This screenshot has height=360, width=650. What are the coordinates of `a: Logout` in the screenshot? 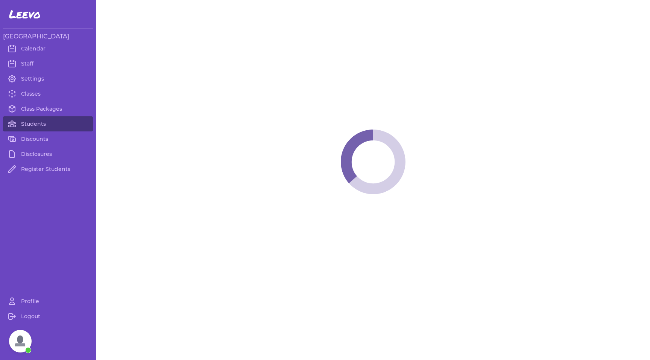 It's located at (48, 316).